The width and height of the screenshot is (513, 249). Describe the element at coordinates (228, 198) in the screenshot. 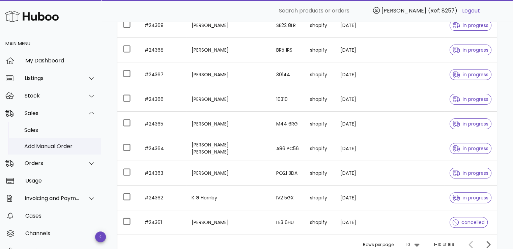

I see `td: K G Hornby` at that location.